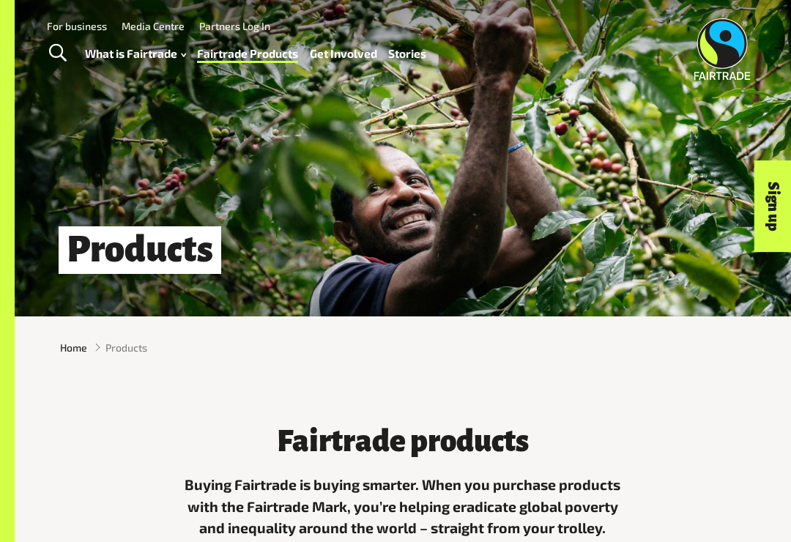 This screenshot has height=542, width=791. Describe the element at coordinates (73, 347) in the screenshot. I see `span: Home` at that location.